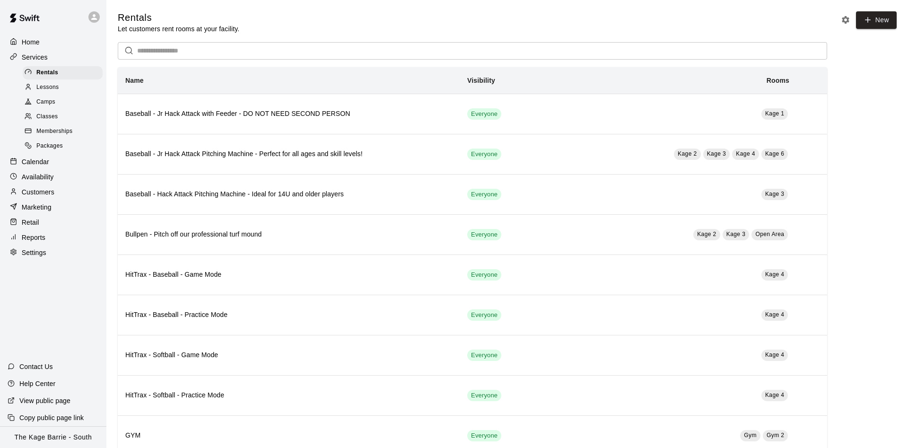 Image resolution: width=908 pixels, height=448 pixels. Describe the element at coordinates (288, 435) in the screenshot. I see `h6: GYM` at that location.